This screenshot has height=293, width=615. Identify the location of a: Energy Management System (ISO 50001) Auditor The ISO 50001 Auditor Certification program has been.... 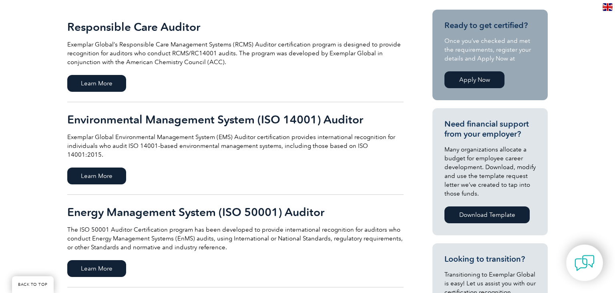
(235, 241).